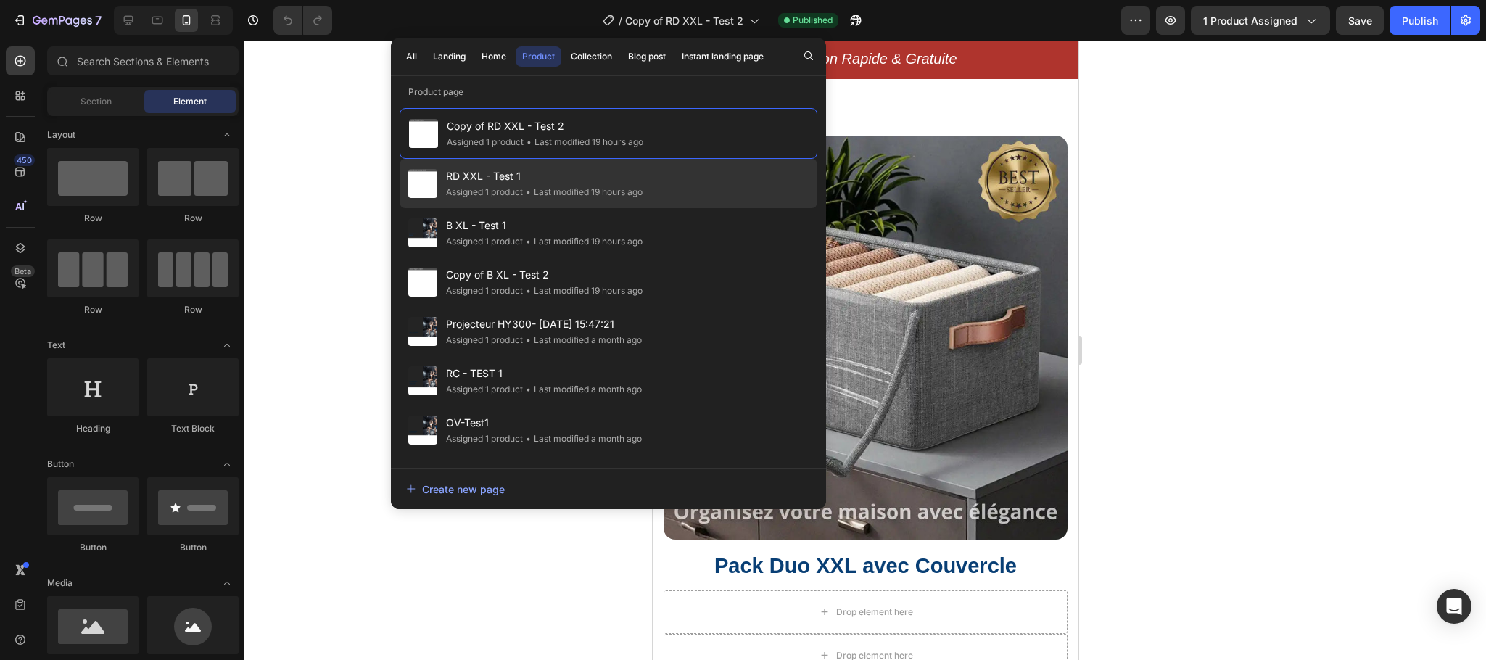 The width and height of the screenshot is (1486, 660). I want to click on span: 1 product assigned, so click(1250, 20).